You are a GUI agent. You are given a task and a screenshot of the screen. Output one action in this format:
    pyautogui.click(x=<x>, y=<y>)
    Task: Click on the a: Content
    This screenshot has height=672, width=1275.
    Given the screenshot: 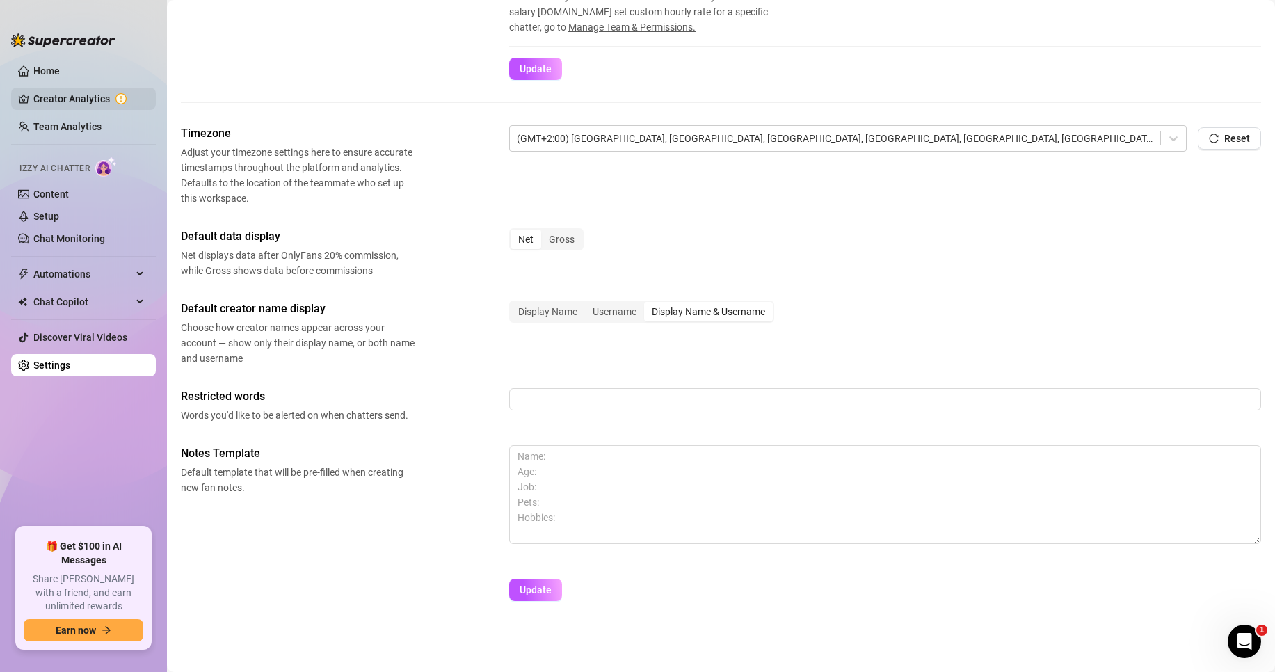 What is the action you would take?
    pyautogui.click(x=51, y=194)
    